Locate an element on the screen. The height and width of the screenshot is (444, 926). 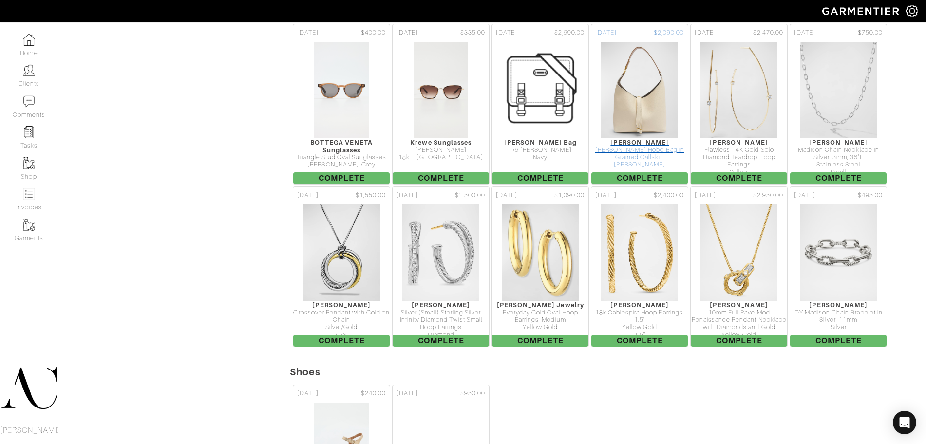
span: $2,400.00 is located at coordinates (669, 195).